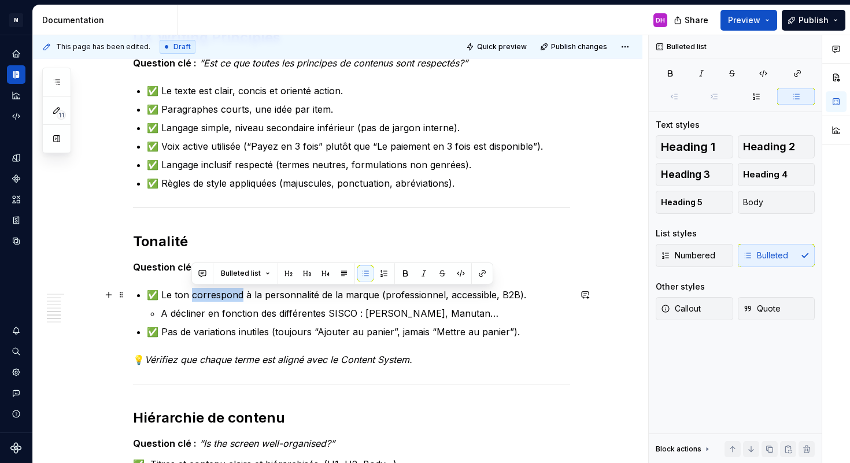 This screenshot has height=463, width=850. I want to click on button: Quote, so click(777, 309).